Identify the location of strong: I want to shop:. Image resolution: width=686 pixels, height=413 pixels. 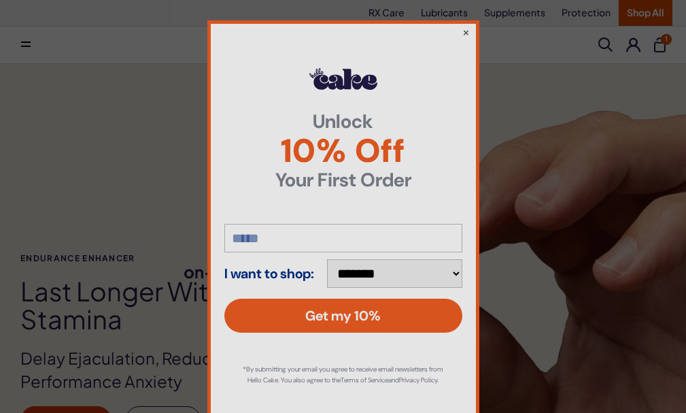
(269, 273).